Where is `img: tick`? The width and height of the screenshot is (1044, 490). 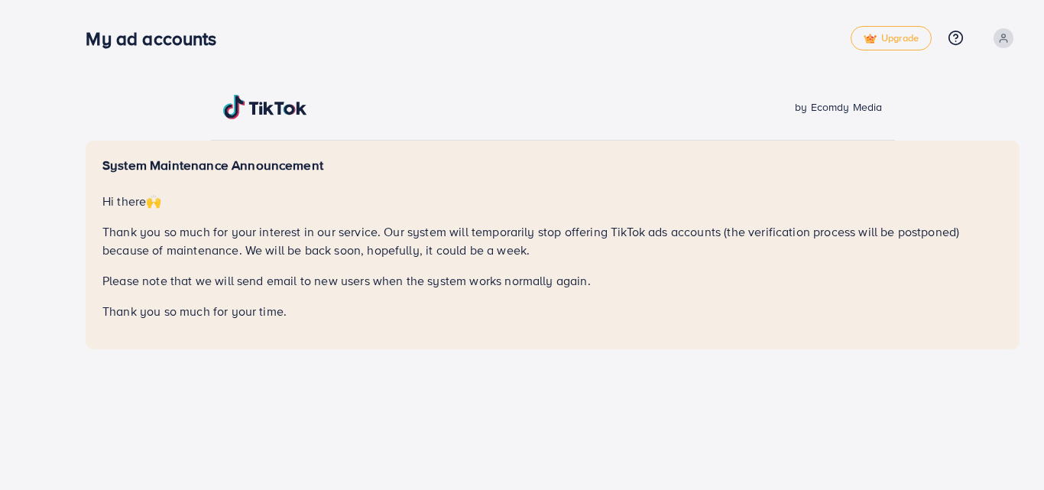 img: tick is located at coordinates (870, 39).